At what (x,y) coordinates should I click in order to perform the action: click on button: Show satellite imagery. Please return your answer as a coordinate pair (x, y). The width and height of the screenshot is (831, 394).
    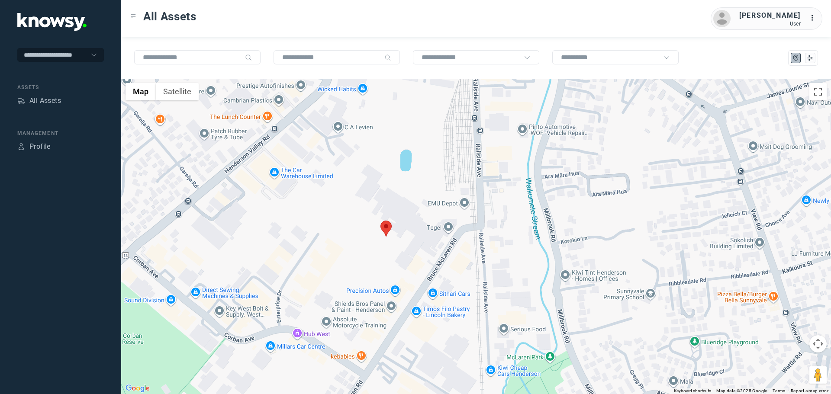
    Looking at the image, I should click on (177, 92).